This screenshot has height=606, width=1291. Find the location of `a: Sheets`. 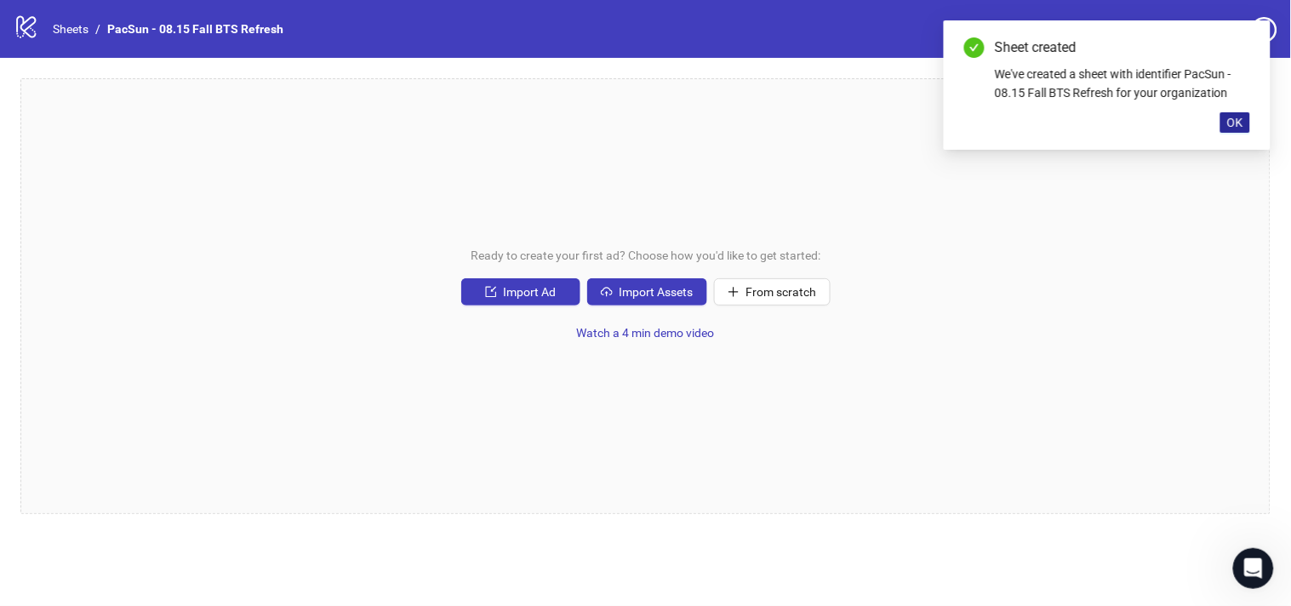

a: Sheets is located at coordinates (71, 29).